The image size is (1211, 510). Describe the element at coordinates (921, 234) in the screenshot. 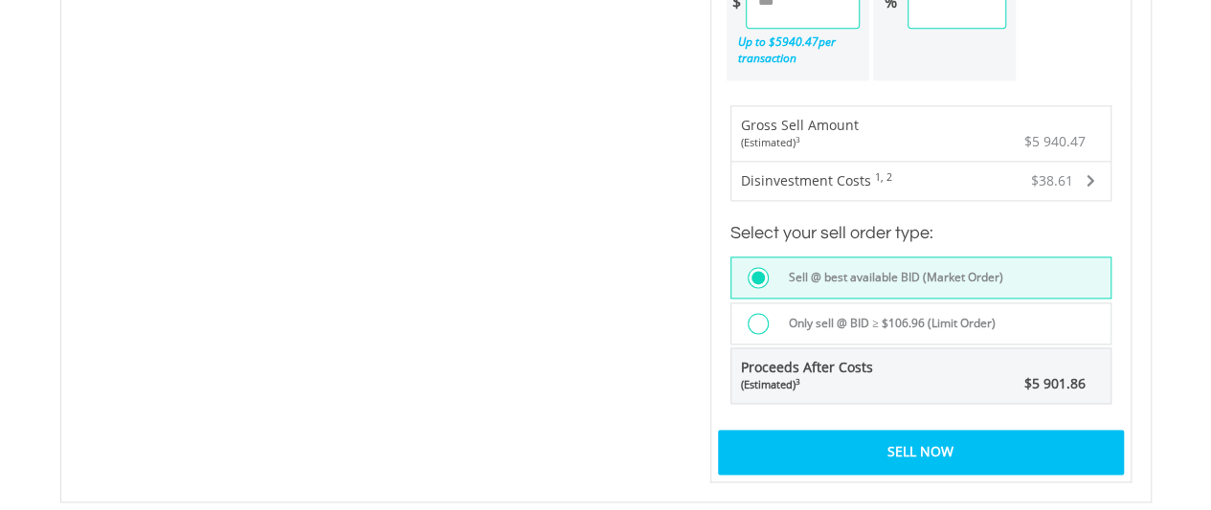

I see `h3: Select your sell order type:` at that location.